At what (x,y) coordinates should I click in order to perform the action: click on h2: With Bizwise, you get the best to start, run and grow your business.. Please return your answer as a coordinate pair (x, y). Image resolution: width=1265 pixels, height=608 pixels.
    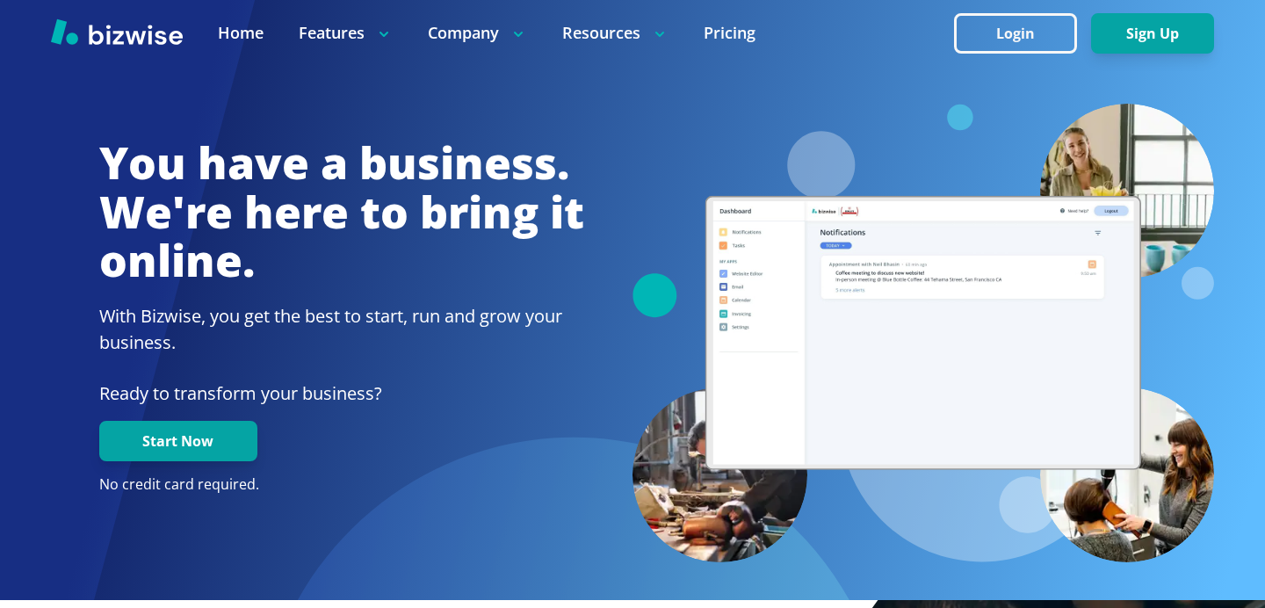
    Looking at the image, I should click on (342, 330).